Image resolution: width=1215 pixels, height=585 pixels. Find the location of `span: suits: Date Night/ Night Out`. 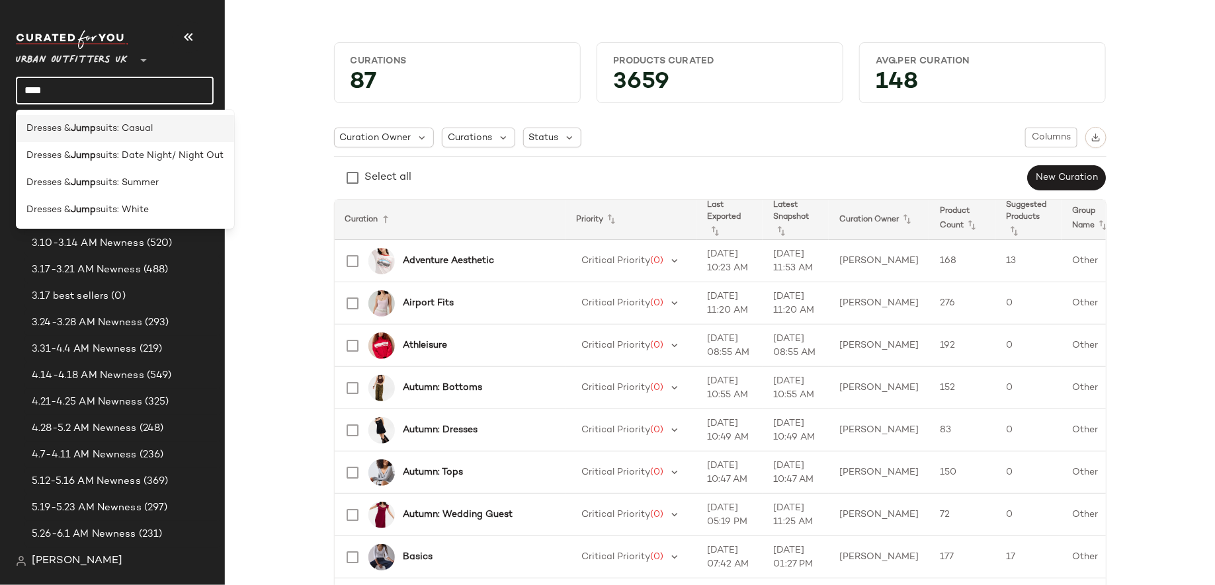

span: suits: Date Night/ Night Out is located at coordinates (159, 155).